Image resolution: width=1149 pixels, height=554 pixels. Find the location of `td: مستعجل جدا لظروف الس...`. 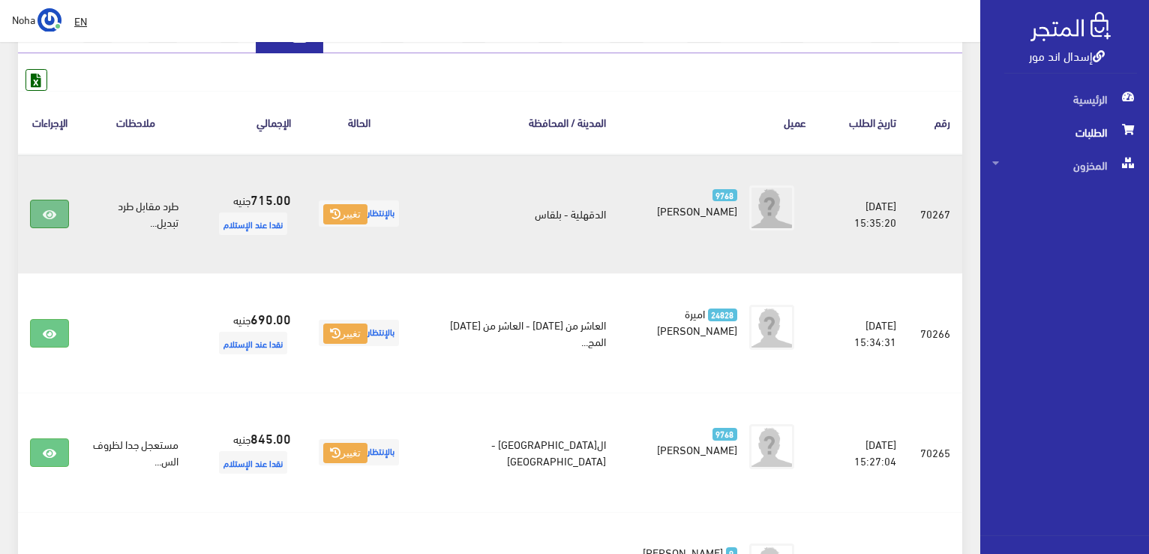

td: مستعجل جدا لظروف الس... is located at coordinates (136, 452).